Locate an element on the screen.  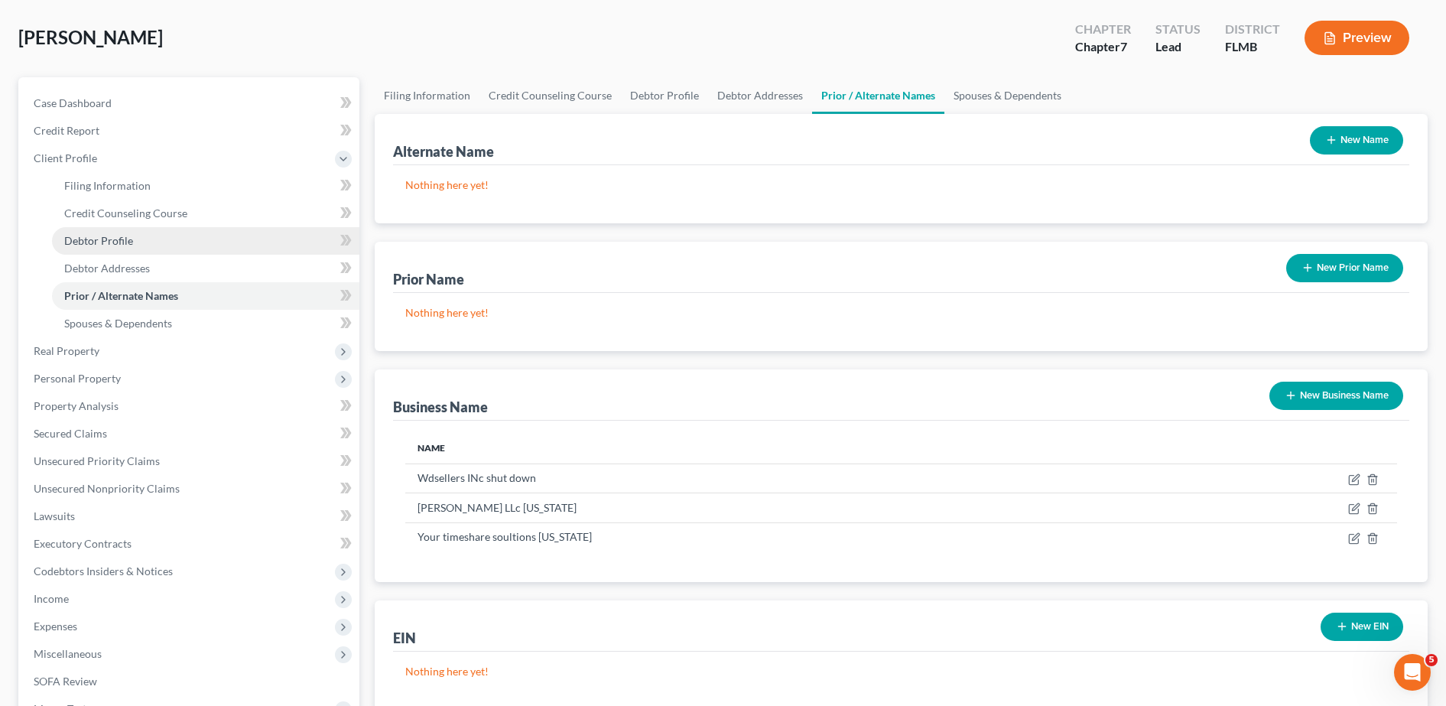
span: Credit Counseling Course is located at coordinates (125, 213).